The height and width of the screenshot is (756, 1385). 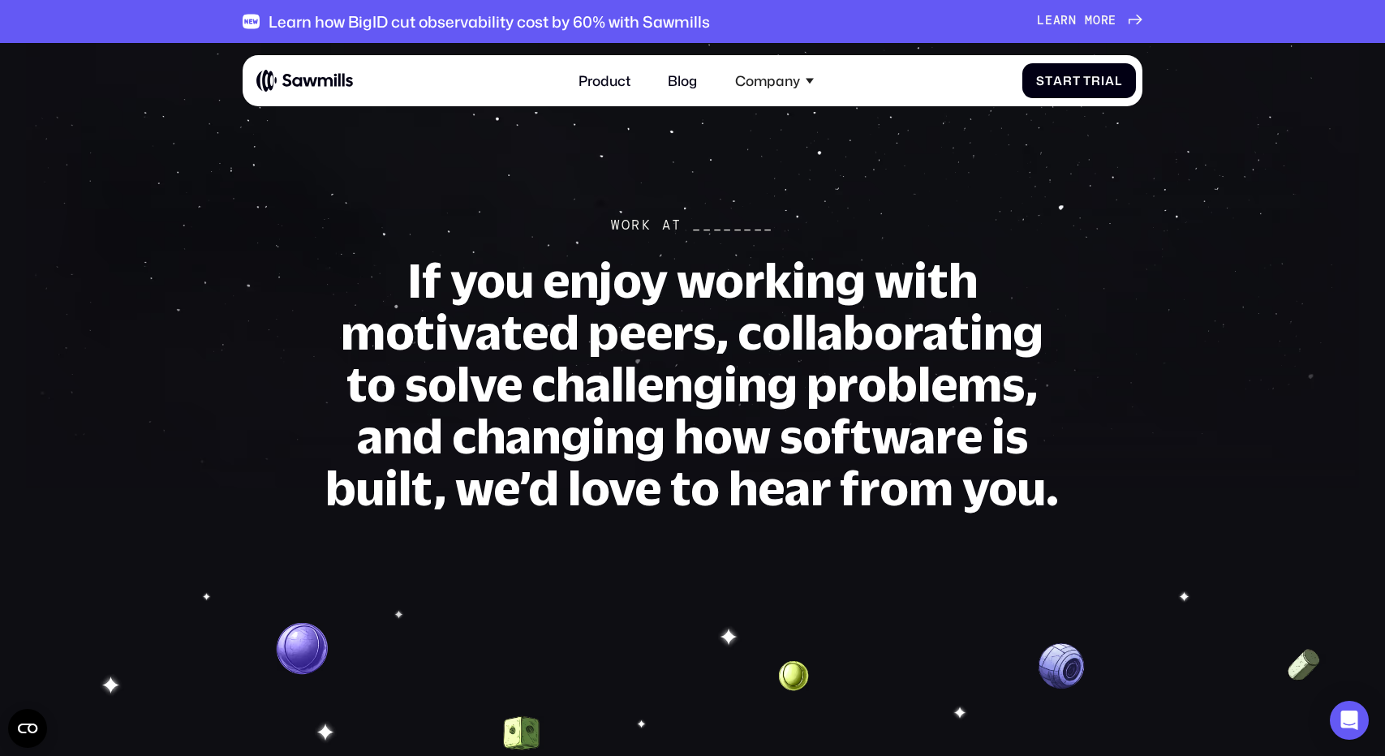 I want to click on div: Open Intercom Messenger, so click(x=1349, y=720).